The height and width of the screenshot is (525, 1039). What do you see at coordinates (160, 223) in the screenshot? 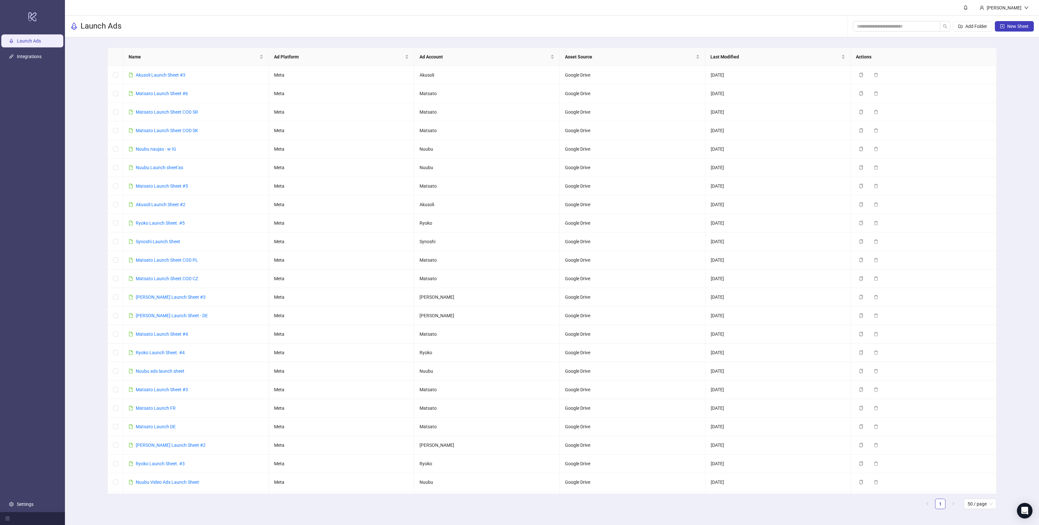
I see `a: Ryoko Launch Sheet. #5` at bounding box center [160, 223].